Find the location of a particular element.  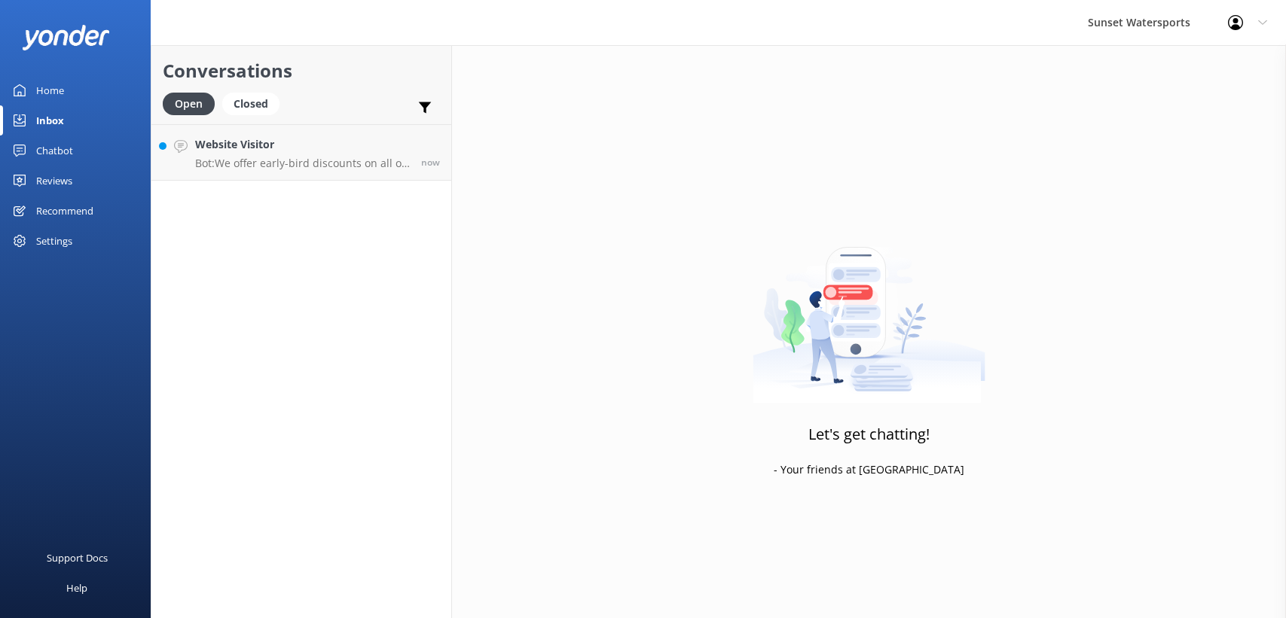

a: Open is located at coordinates (192, 103).